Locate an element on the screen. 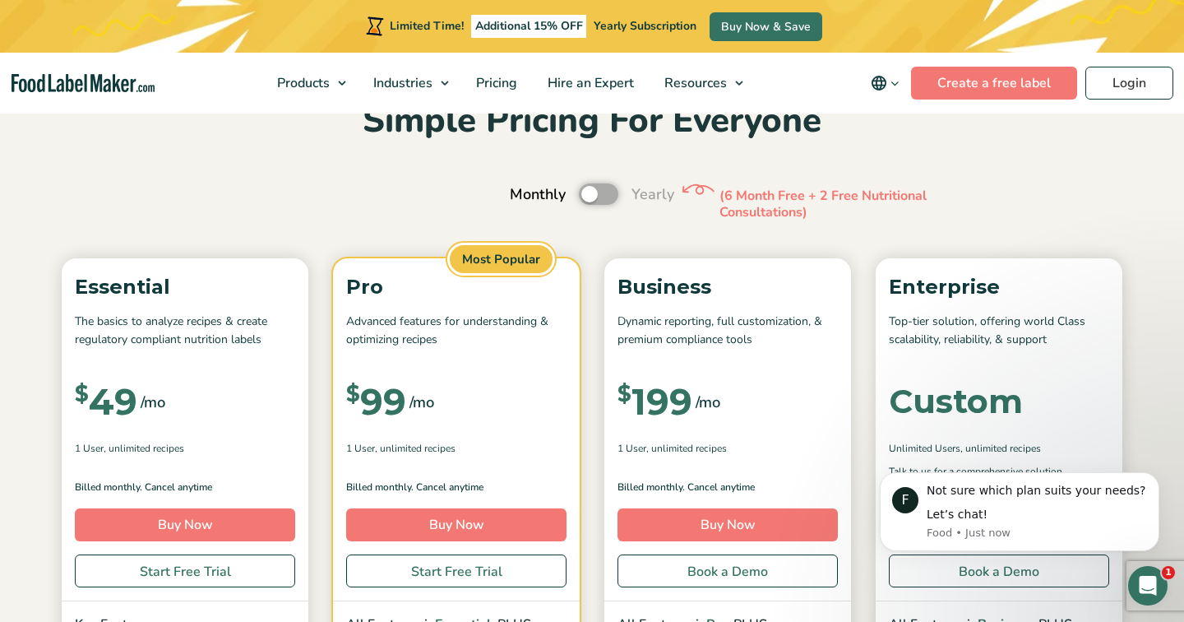 The image size is (1184, 622). p: (6 Month Free + 2 Free Nutritional Consultations) is located at coordinates (843, 205).